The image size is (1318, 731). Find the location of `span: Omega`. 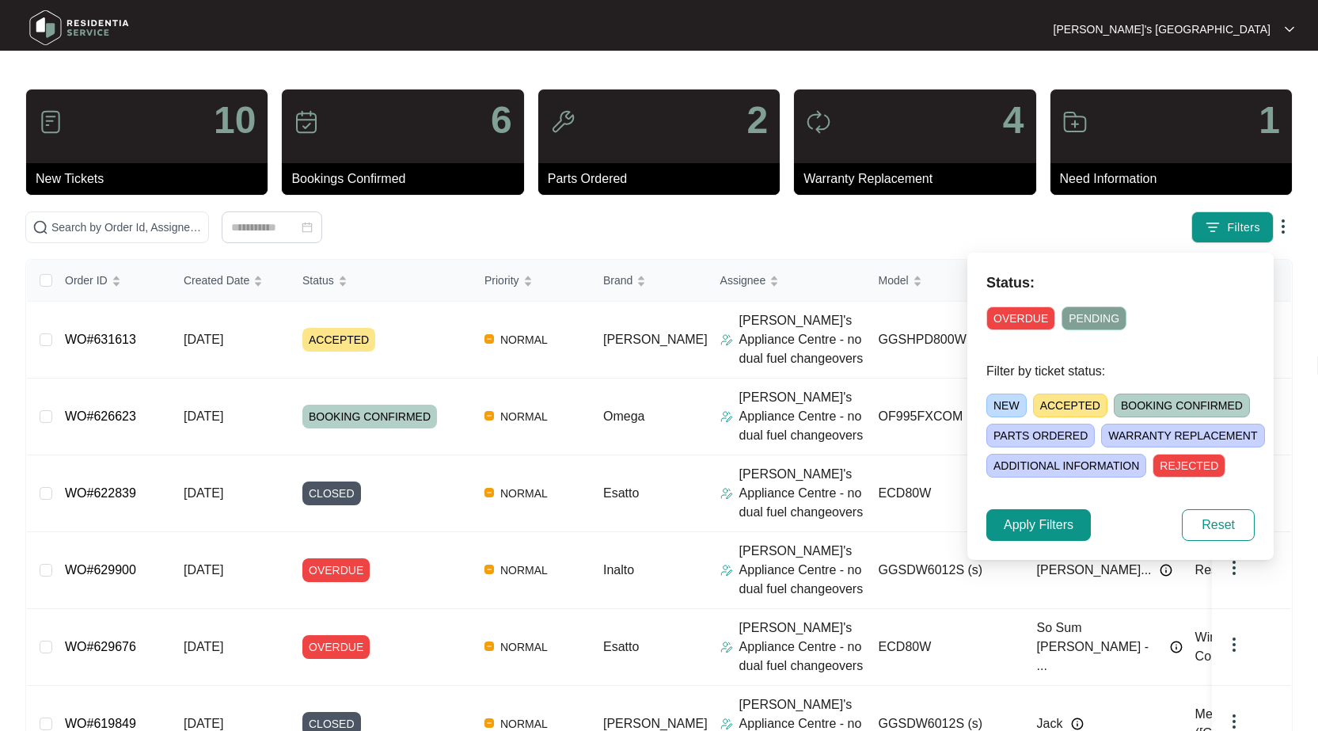

span: Omega is located at coordinates (624, 416).